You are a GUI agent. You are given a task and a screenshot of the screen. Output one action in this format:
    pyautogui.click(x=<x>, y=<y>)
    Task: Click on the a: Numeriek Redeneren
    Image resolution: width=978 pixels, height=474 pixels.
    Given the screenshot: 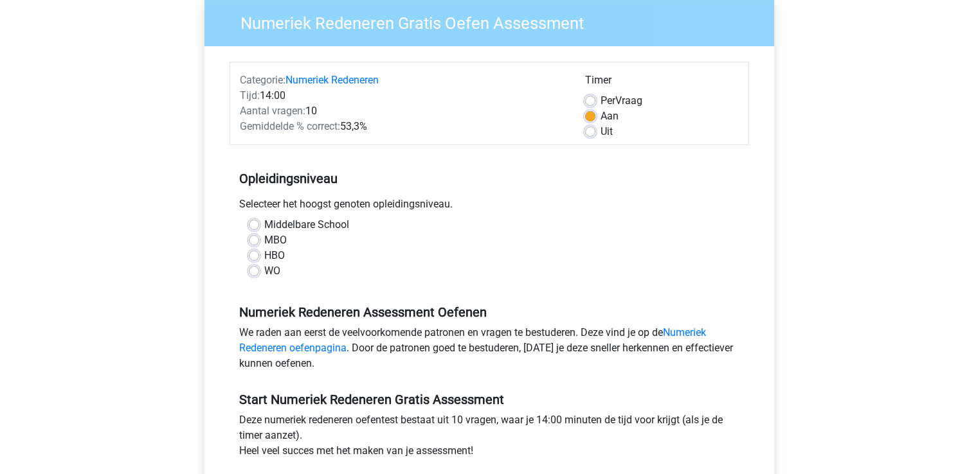 What is the action you would take?
    pyautogui.click(x=332, y=80)
    